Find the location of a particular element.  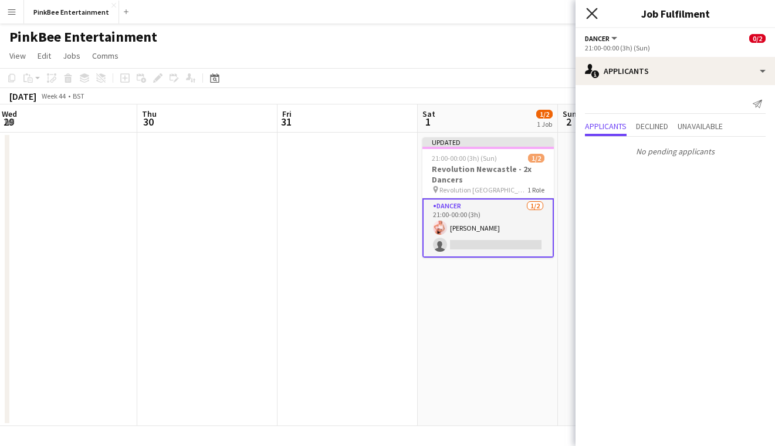

span: 1 is located at coordinates (427, 121).